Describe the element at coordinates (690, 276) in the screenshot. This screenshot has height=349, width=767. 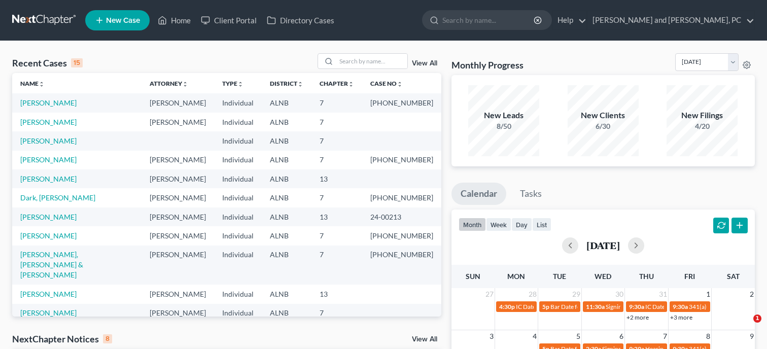
I see `span: Fri` at that location.